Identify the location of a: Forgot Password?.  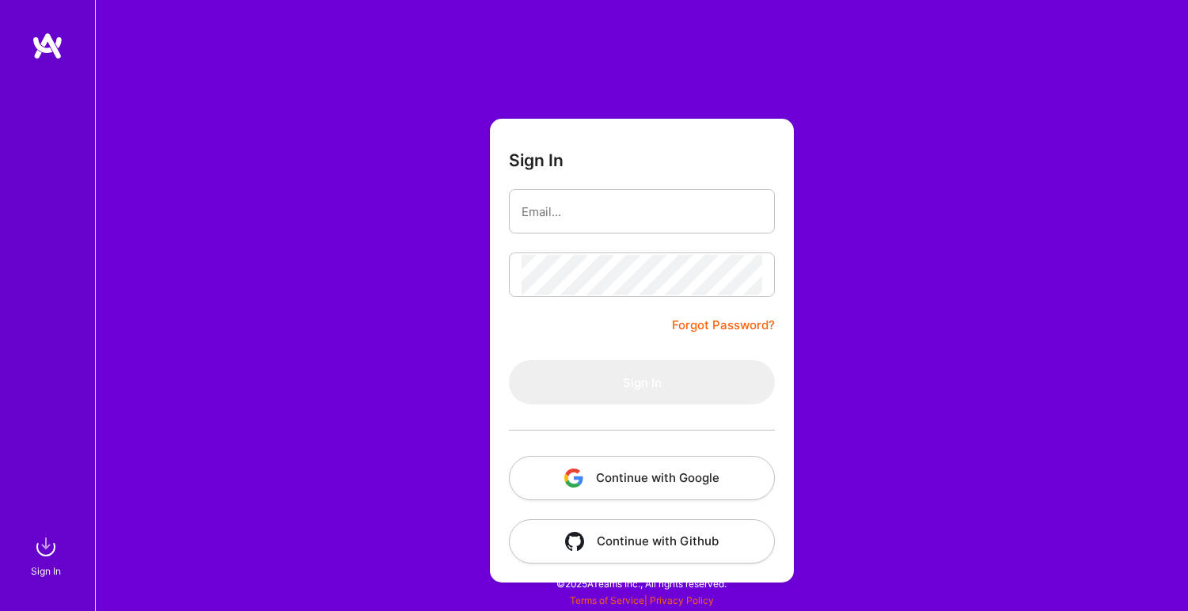
(724, 325).